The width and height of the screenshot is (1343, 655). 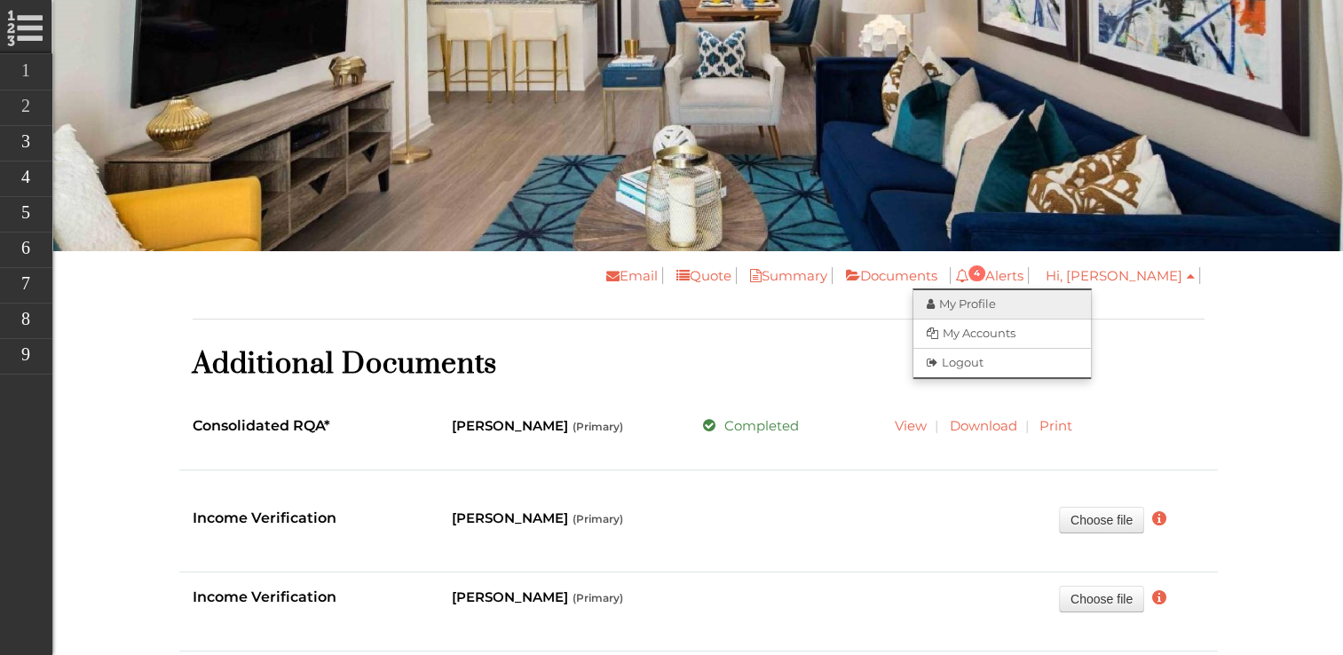 I want to click on a: View, so click(x=908, y=425).